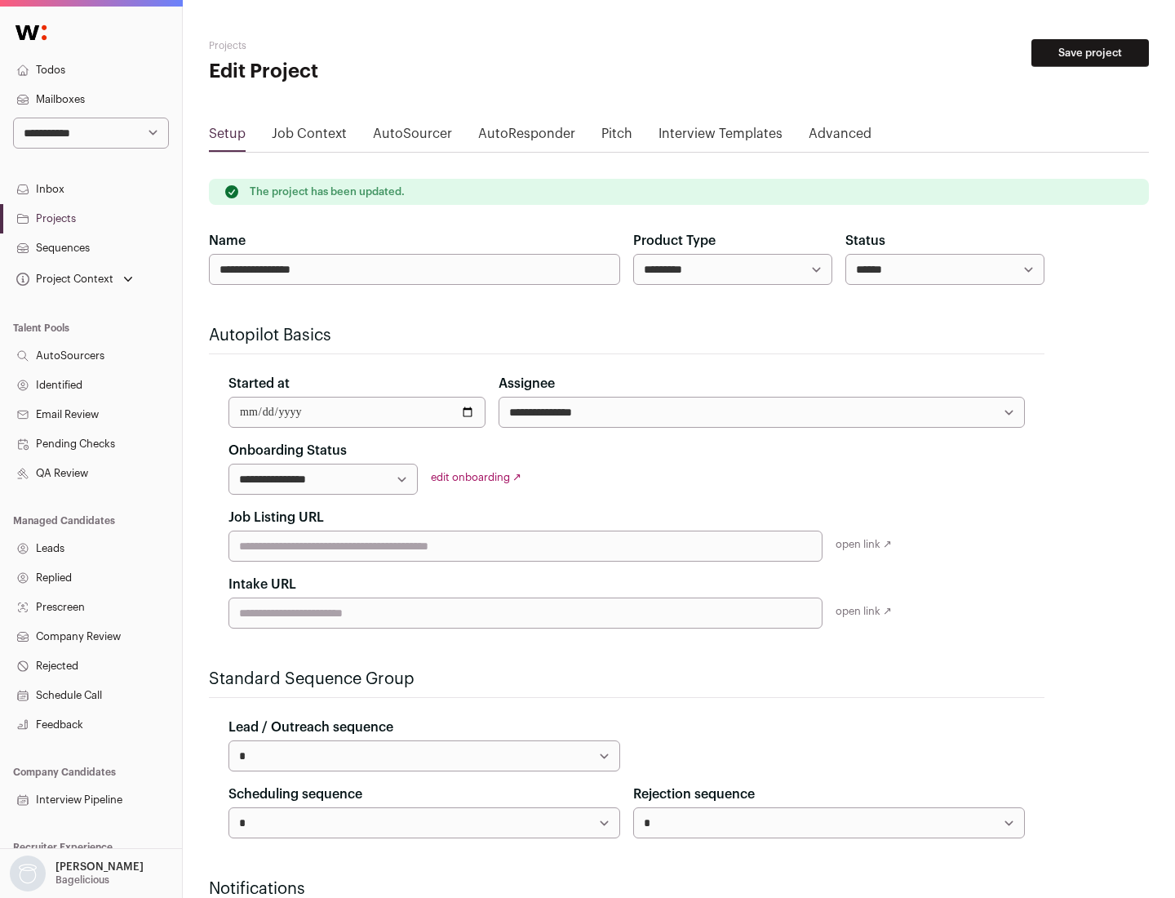  Describe the element at coordinates (721, 137) in the screenshot. I see `a: Interview Templates` at that location.